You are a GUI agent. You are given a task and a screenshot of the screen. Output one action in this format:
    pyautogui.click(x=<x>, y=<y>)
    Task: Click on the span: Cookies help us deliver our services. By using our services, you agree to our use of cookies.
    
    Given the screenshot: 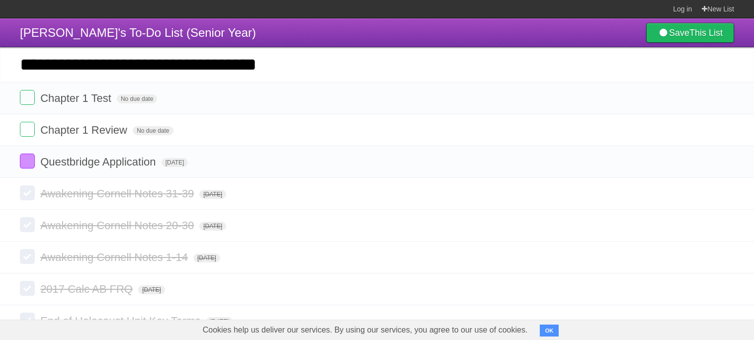 What is the action you would take?
    pyautogui.click(x=365, y=330)
    